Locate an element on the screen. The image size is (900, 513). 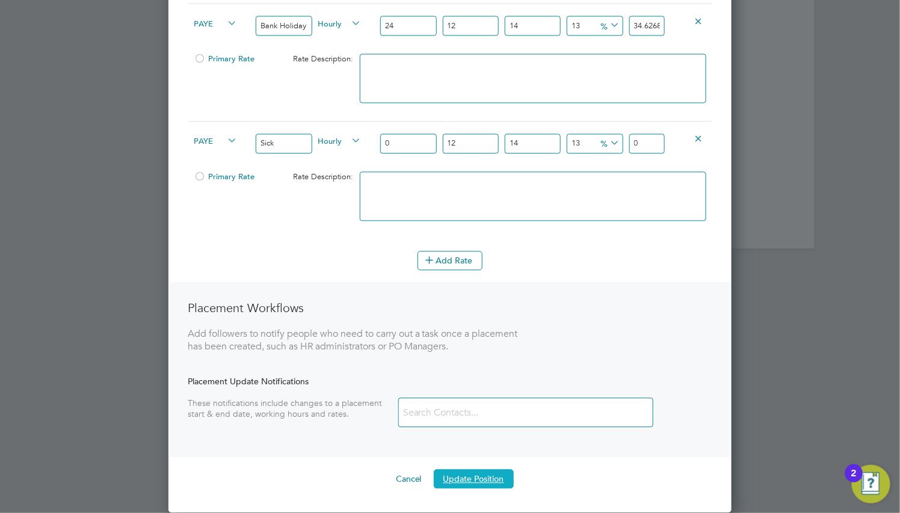
button: Add Rate is located at coordinates (450, 261).